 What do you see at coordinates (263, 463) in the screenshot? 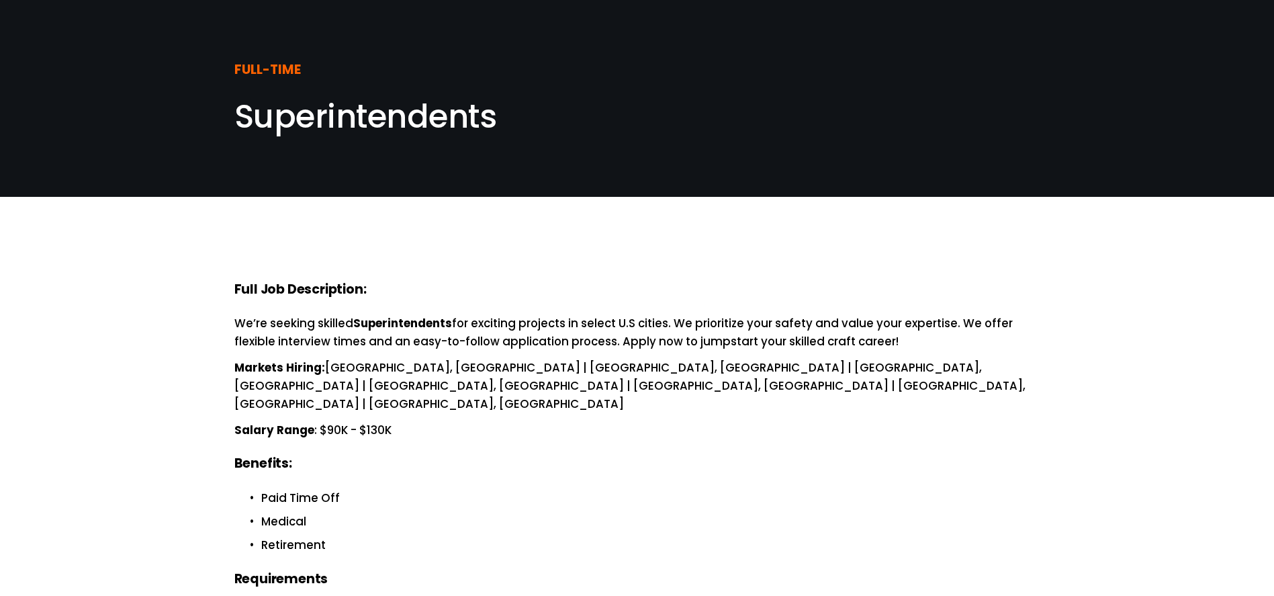
I see `strong: Benefits:` at bounding box center [263, 463].